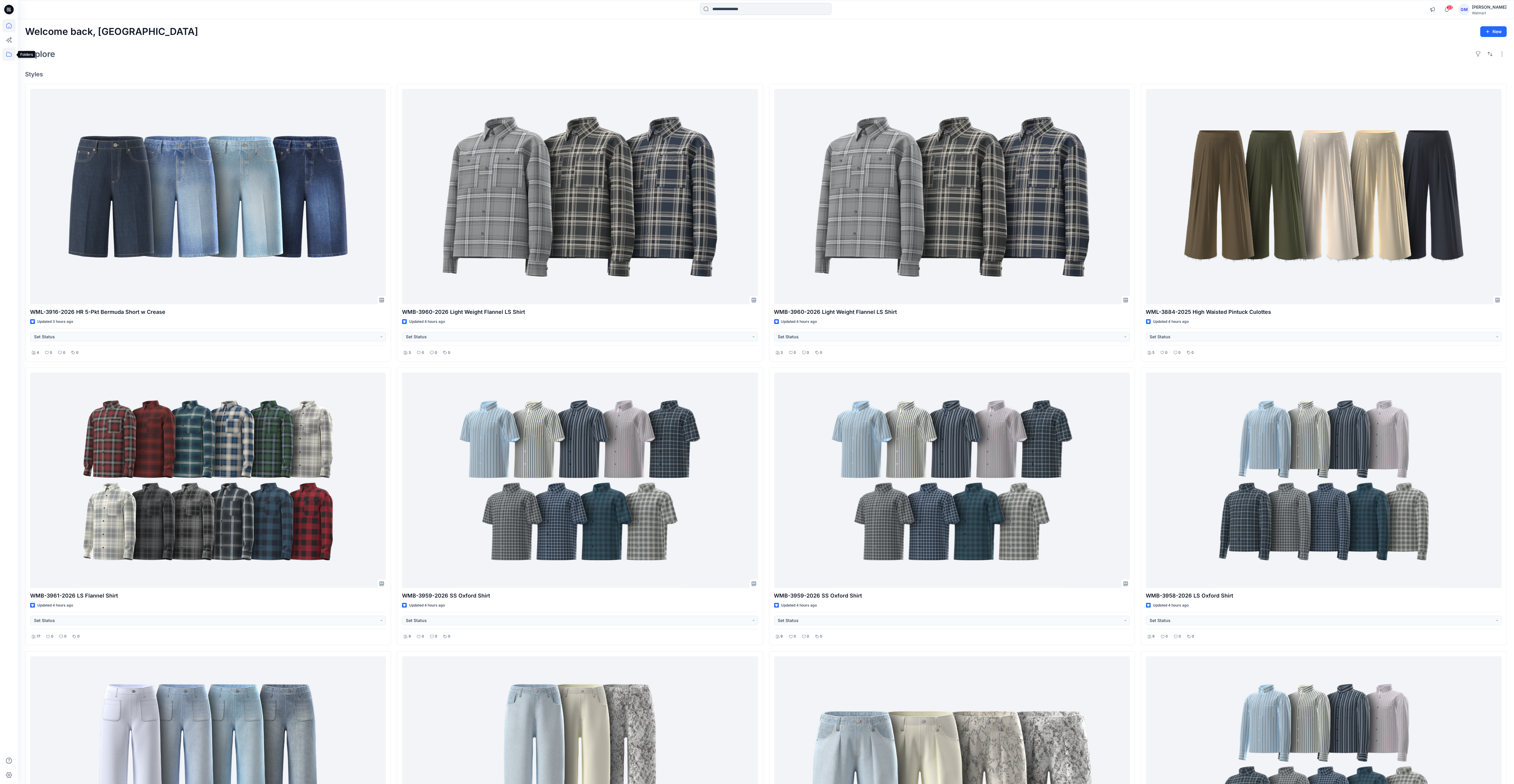 Image resolution: width=1514 pixels, height=784 pixels. Describe the element at coordinates (1324, 312) in the screenshot. I see `p: WML-3884-2025 High Waisted Pintuck Culottes` at that location.